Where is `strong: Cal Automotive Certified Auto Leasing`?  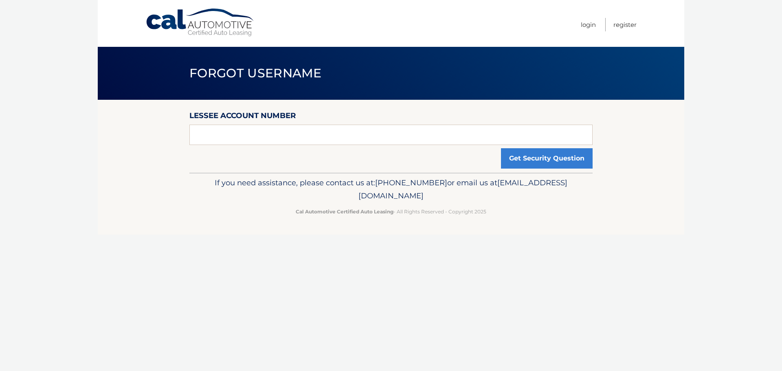
strong: Cal Automotive Certified Auto Leasing is located at coordinates (345, 211).